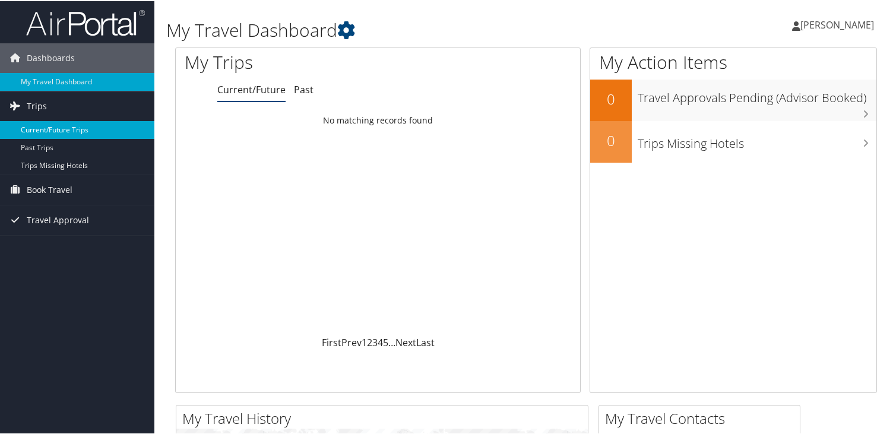 The width and height of the screenshot is (893, 434). I want to click on a: 1, so click(364, 341).